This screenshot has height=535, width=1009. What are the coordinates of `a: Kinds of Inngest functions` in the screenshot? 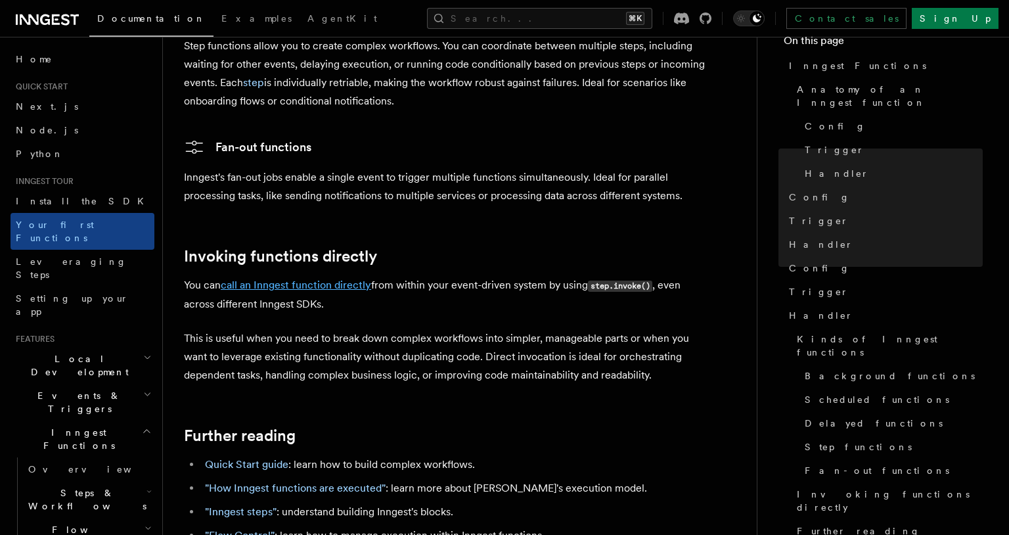 It's located at (887, 346).